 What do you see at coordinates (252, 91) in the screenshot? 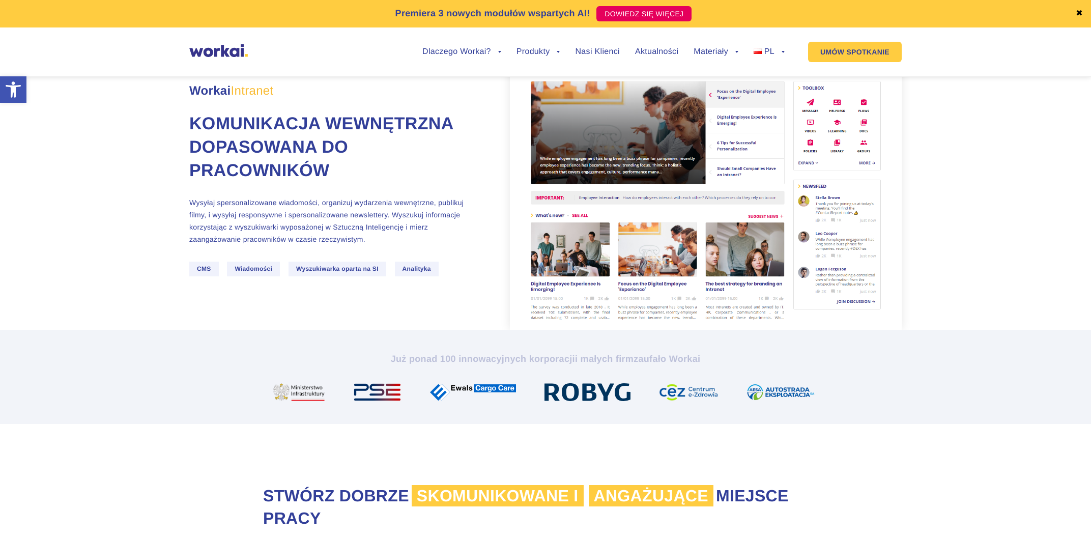
I see `em: Intranet` at bounding box center [252, 91].